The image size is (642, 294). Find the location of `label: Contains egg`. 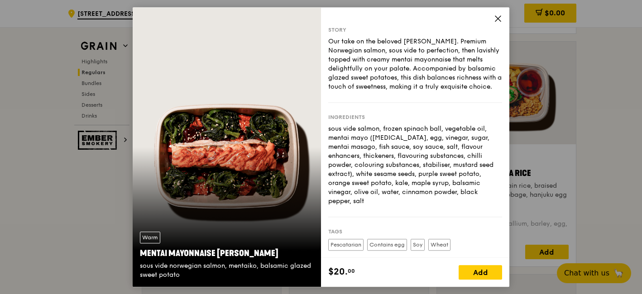

label: Contains egg is located at coordinates (387, 245).